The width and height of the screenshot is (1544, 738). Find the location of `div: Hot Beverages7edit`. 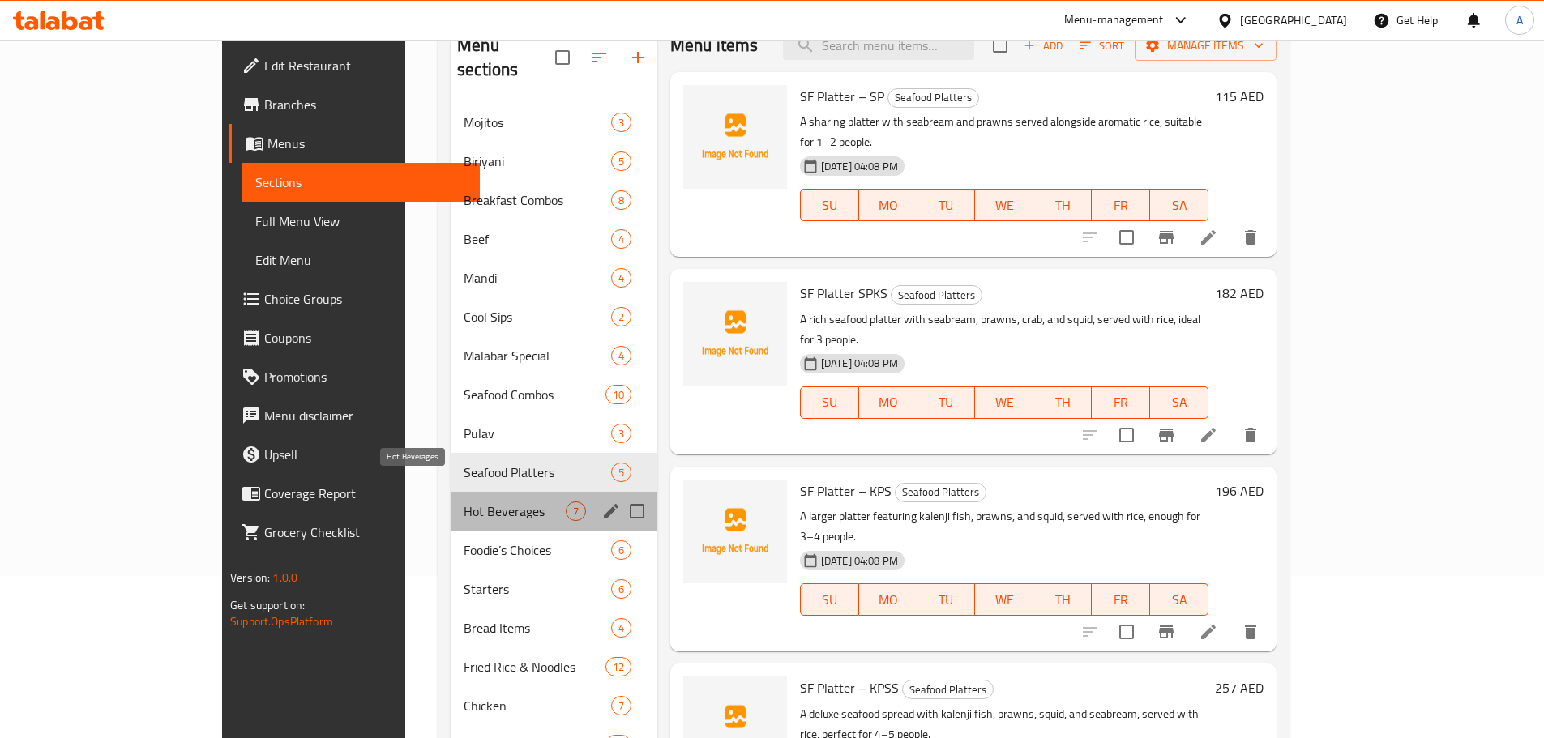

div: Hot Beverages7edit is located at coordinates (554, 511).